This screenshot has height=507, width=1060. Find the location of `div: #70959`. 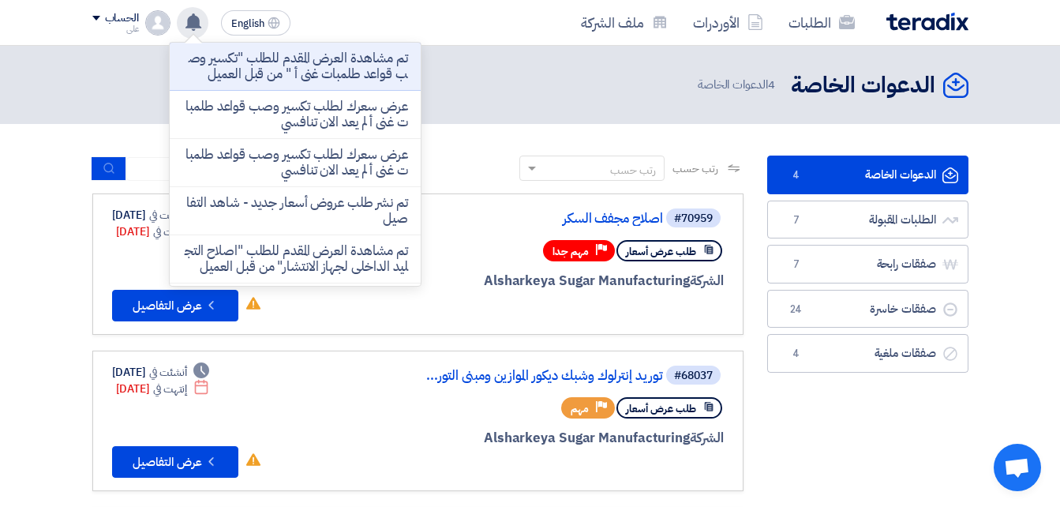

div: #70959 is located at coordinates (693, 219).